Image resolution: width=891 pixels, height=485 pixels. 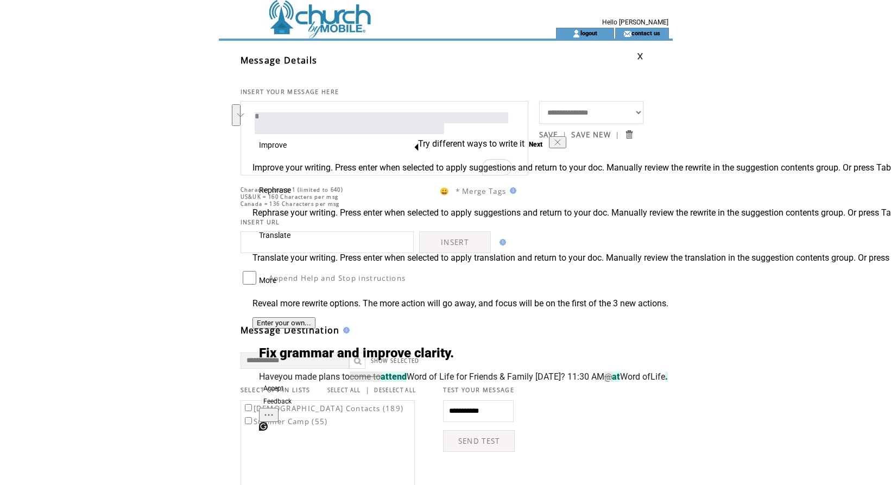 What do you see at coordinates (260, 222) in the screenshot?
I see `span: INSERT URL` at bounding box center [260, 222].